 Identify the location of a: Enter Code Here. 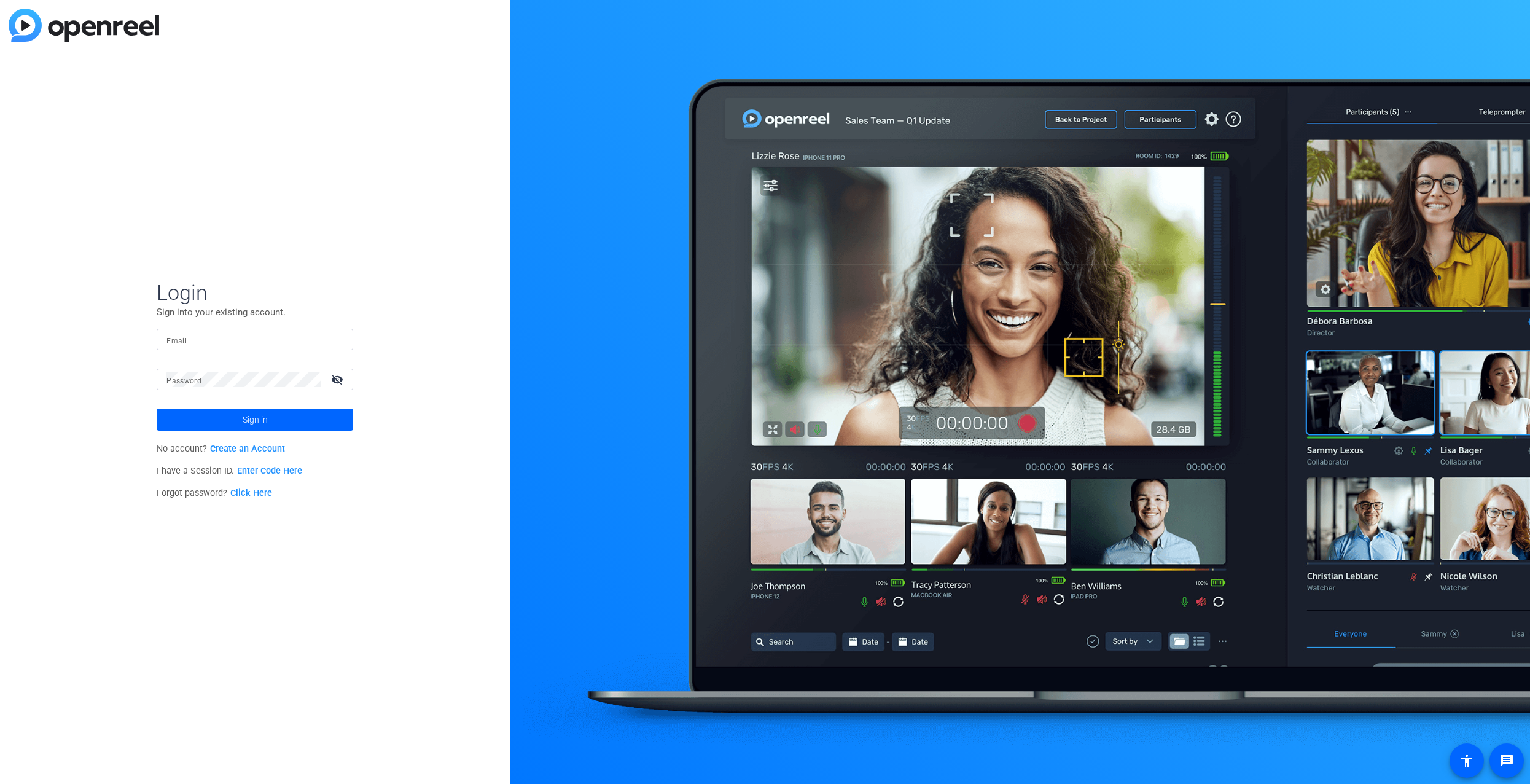
(270, 471).